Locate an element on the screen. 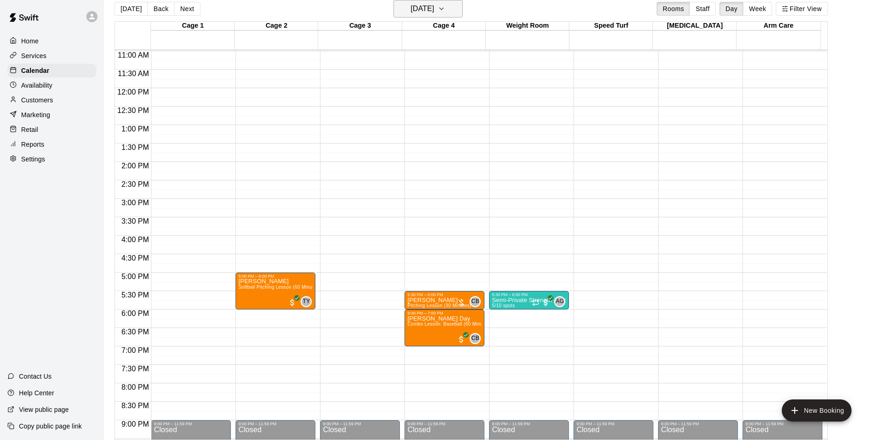  p: Home is located at coordinates (30, 41).